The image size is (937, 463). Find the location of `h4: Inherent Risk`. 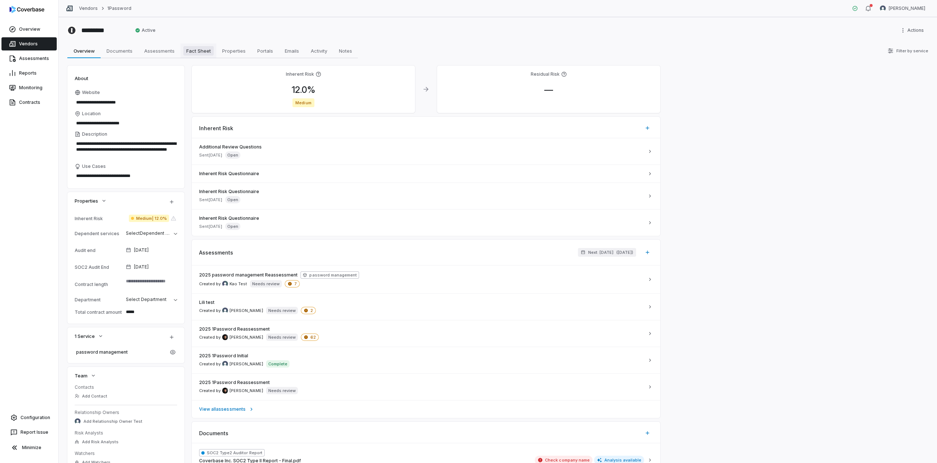

h4: Inherent Risk is located at coordinates (300, 74).